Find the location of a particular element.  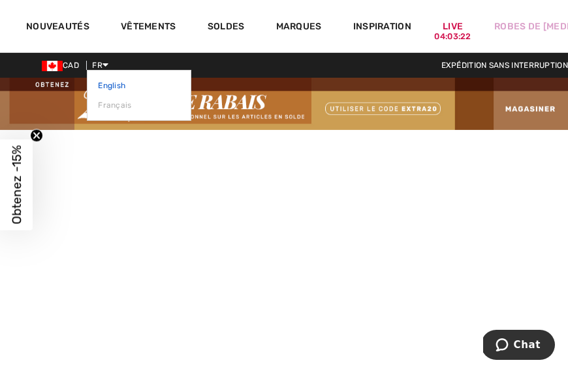

span: FR is located at coordinates (100, 65).